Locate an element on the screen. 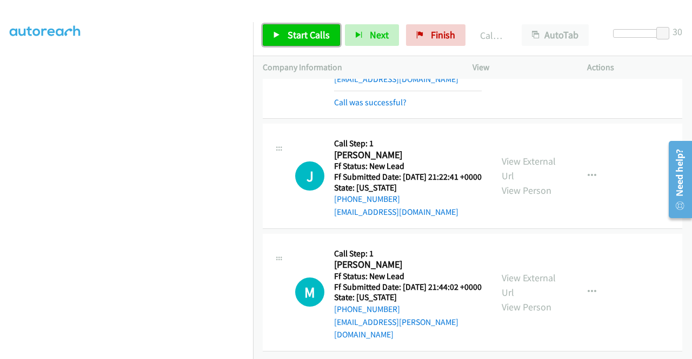 The image size is (692, 359). a: Start Calls is located at coordinates (301, 35).